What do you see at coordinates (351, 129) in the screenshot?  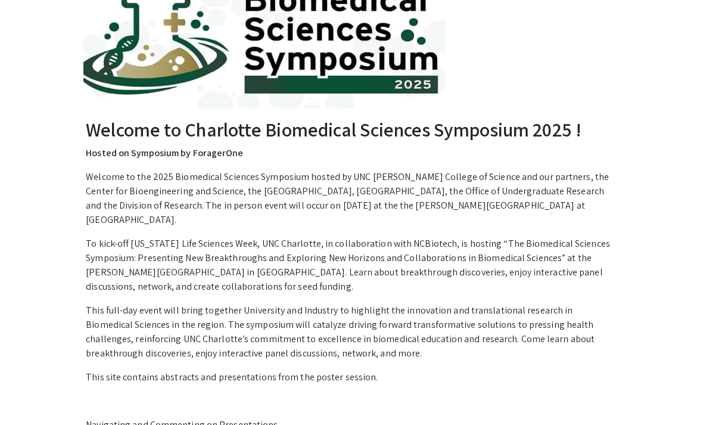 I see `h2: Welcome to Charlotte Biomedical Sciences Symposium 2025 !` at bounding box center [351, 129].